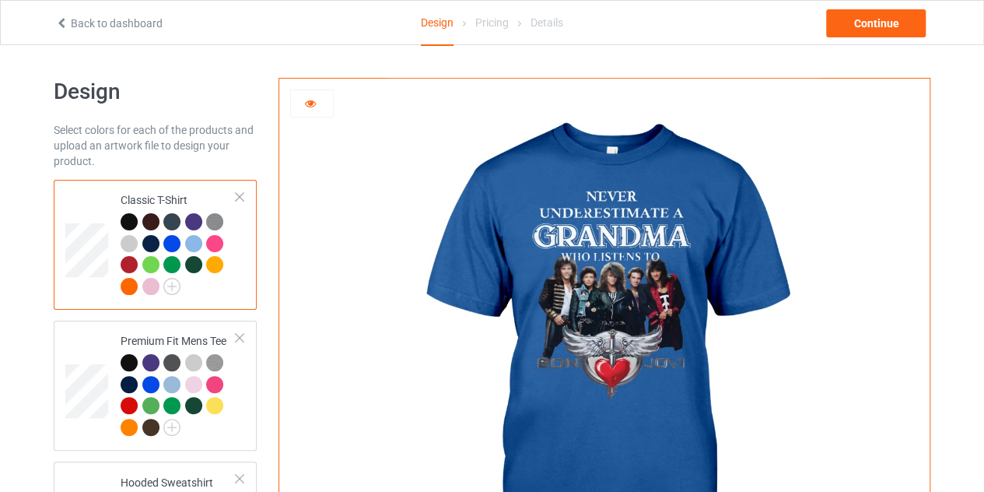 The image size is (984, 492). What do you see at coordinates (109, 23) in the screenshot?
I see `a: Back to dashboard` at bounding box center [109, 23].